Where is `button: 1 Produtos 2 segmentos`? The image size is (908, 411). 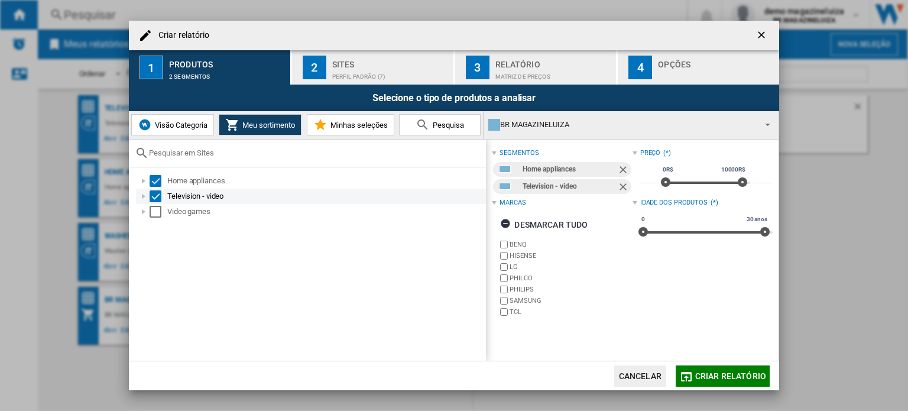
button: 1 Produtos 2 segmentos is located at coordinates (210, 67).